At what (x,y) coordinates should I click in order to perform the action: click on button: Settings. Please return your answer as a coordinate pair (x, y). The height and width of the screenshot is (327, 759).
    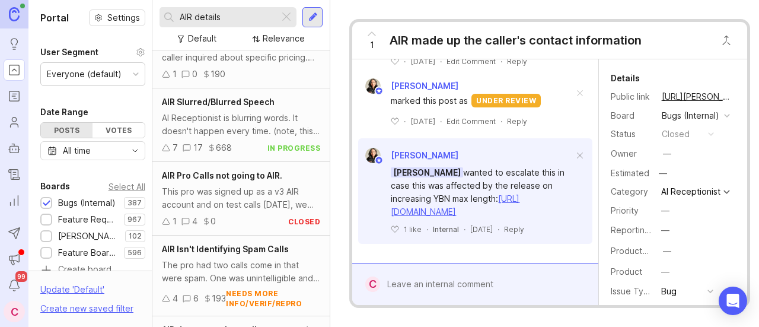
    Looking at the image, I should click on (117, 18).